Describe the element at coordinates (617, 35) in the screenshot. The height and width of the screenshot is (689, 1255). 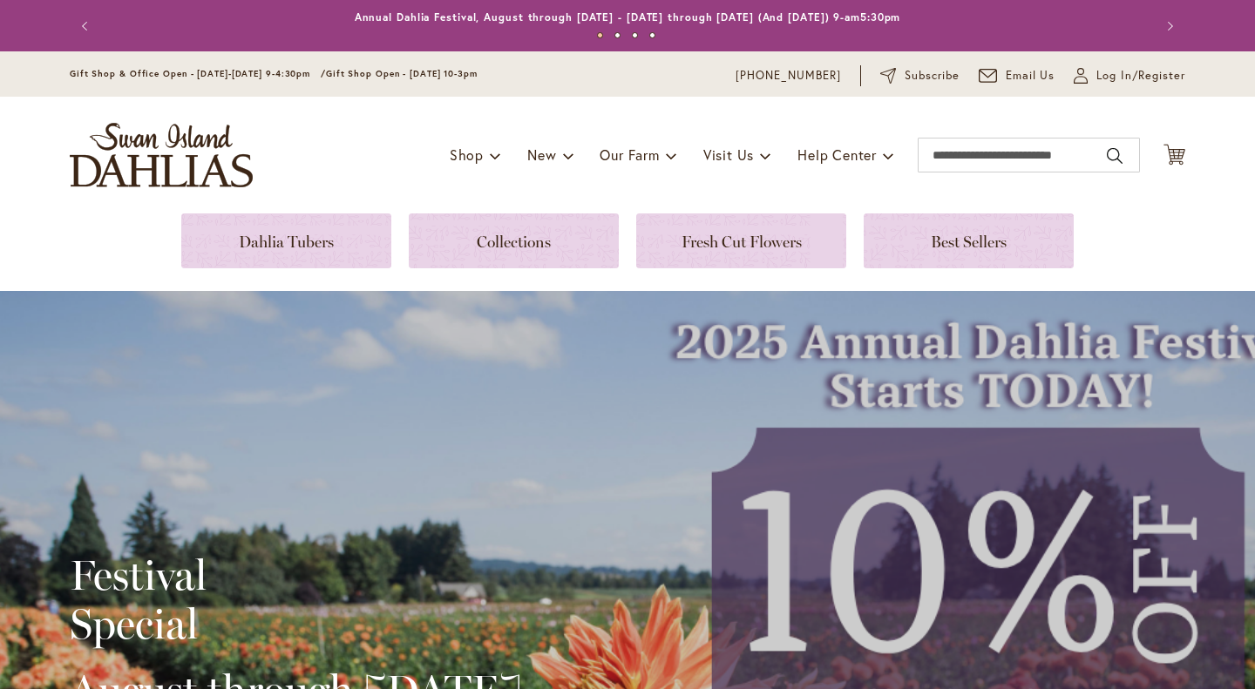
I see `button: 2 of 4` at that location.